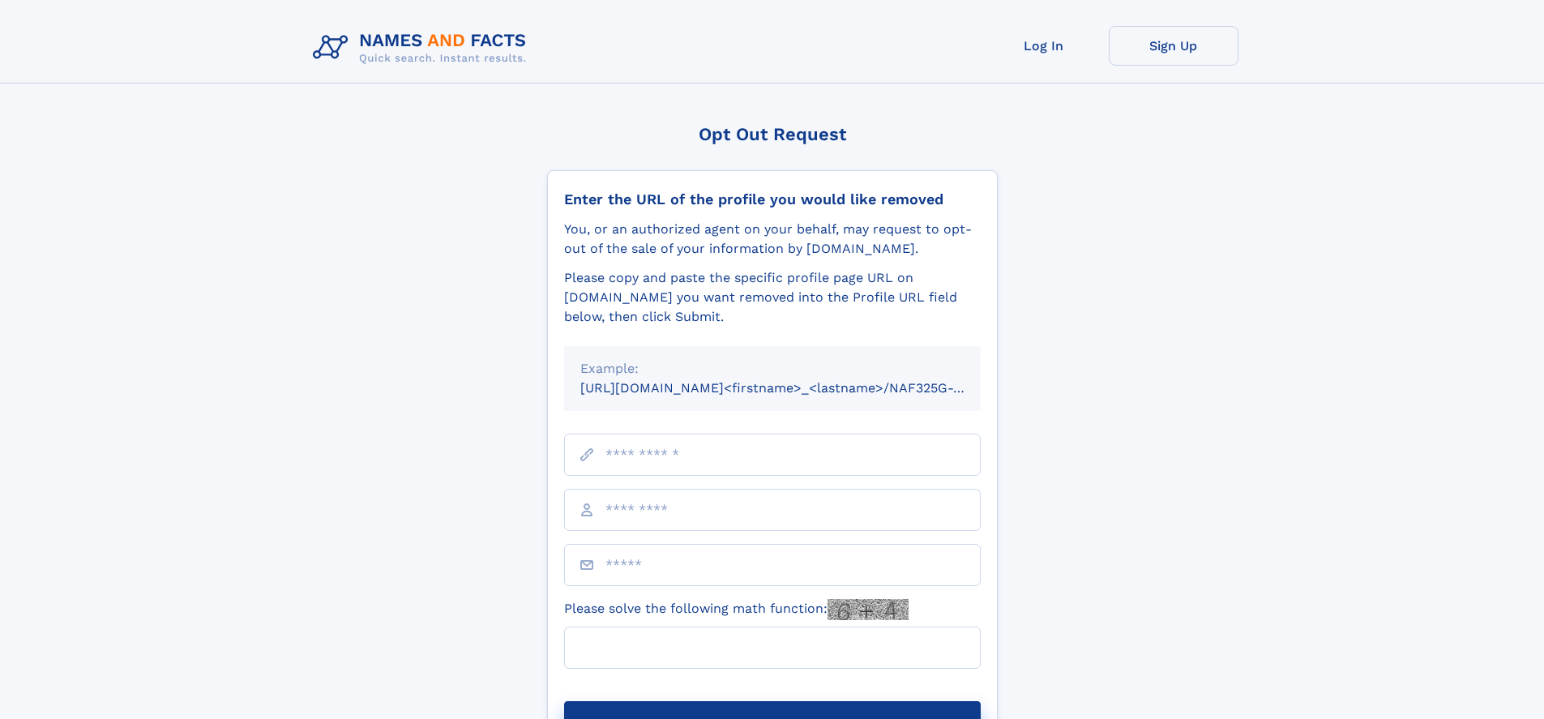 This screenshot has height=719, width=1544. I want to click on div: You, or an authorized agent on your behalf, may request to opt-out of the sale of your informatio..., so click(772, 239).